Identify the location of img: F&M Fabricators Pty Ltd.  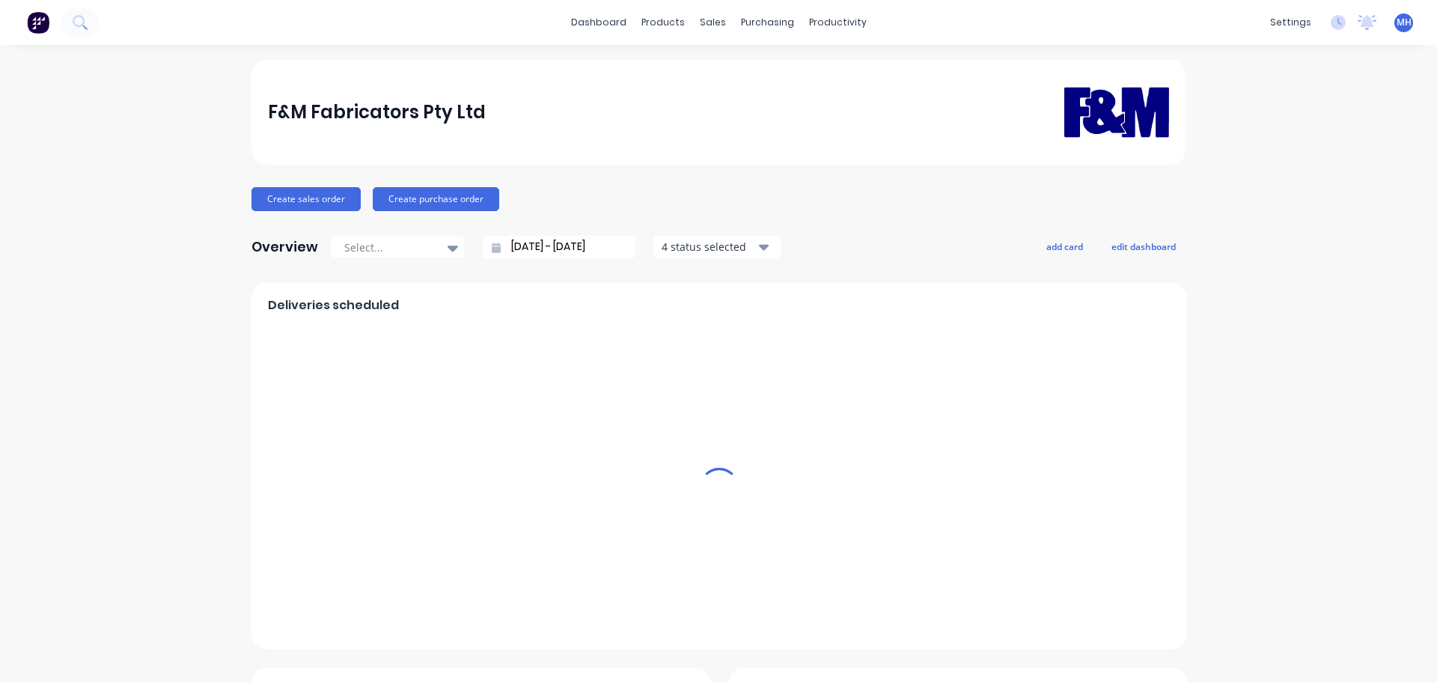
(1117, 112).